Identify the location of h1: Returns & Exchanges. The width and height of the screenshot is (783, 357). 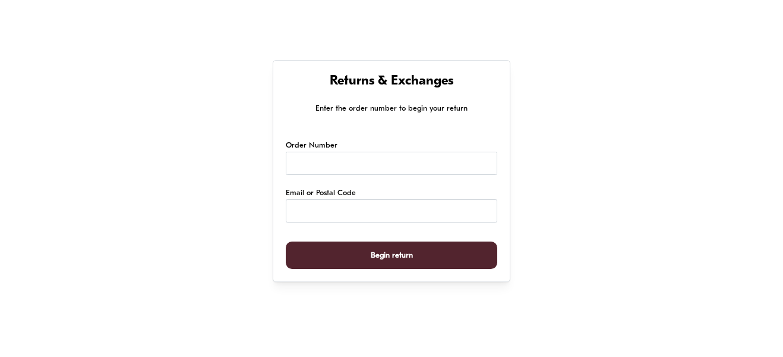
(392, 81).